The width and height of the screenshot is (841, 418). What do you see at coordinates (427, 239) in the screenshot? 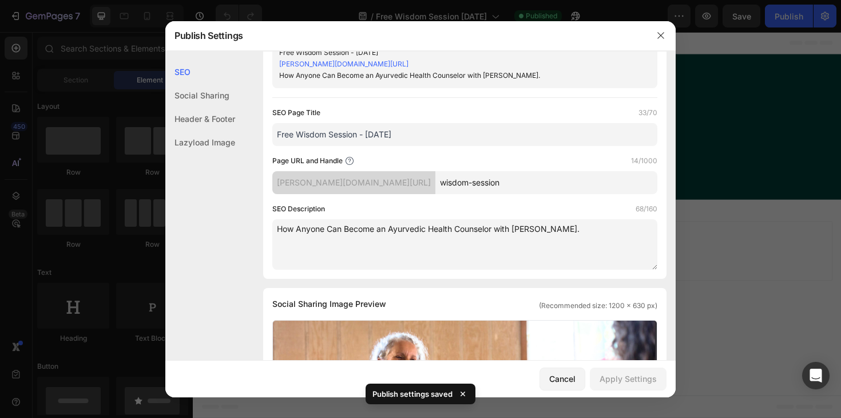
I see `span: then drag & drop elements` at bounding box center [427, 239].